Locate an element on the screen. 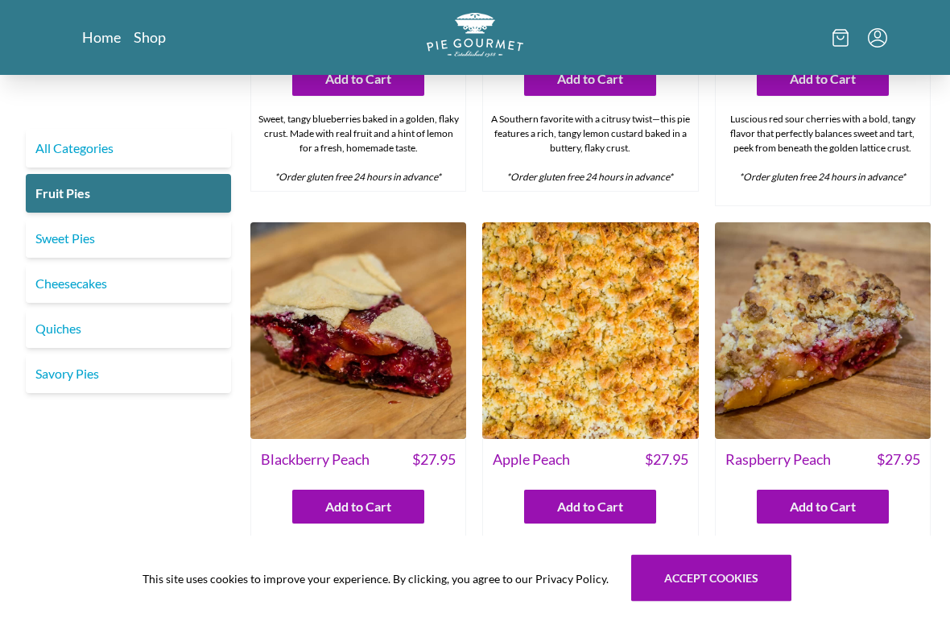 This screenshot has height=621, width=950. a: Quiches is located at coordinates (128, 329).